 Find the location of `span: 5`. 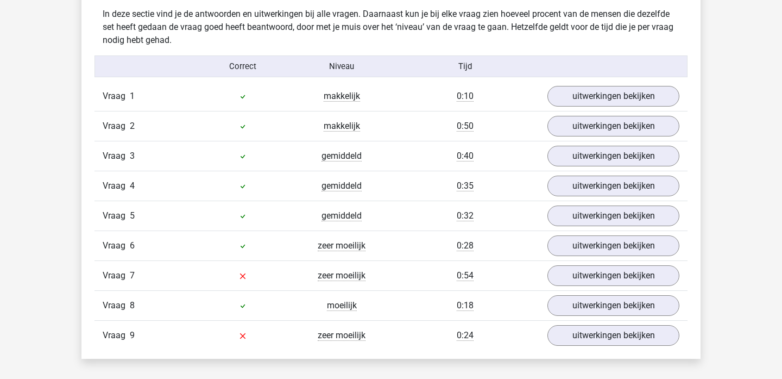

span: 5 is located at coordinates (132, 215).